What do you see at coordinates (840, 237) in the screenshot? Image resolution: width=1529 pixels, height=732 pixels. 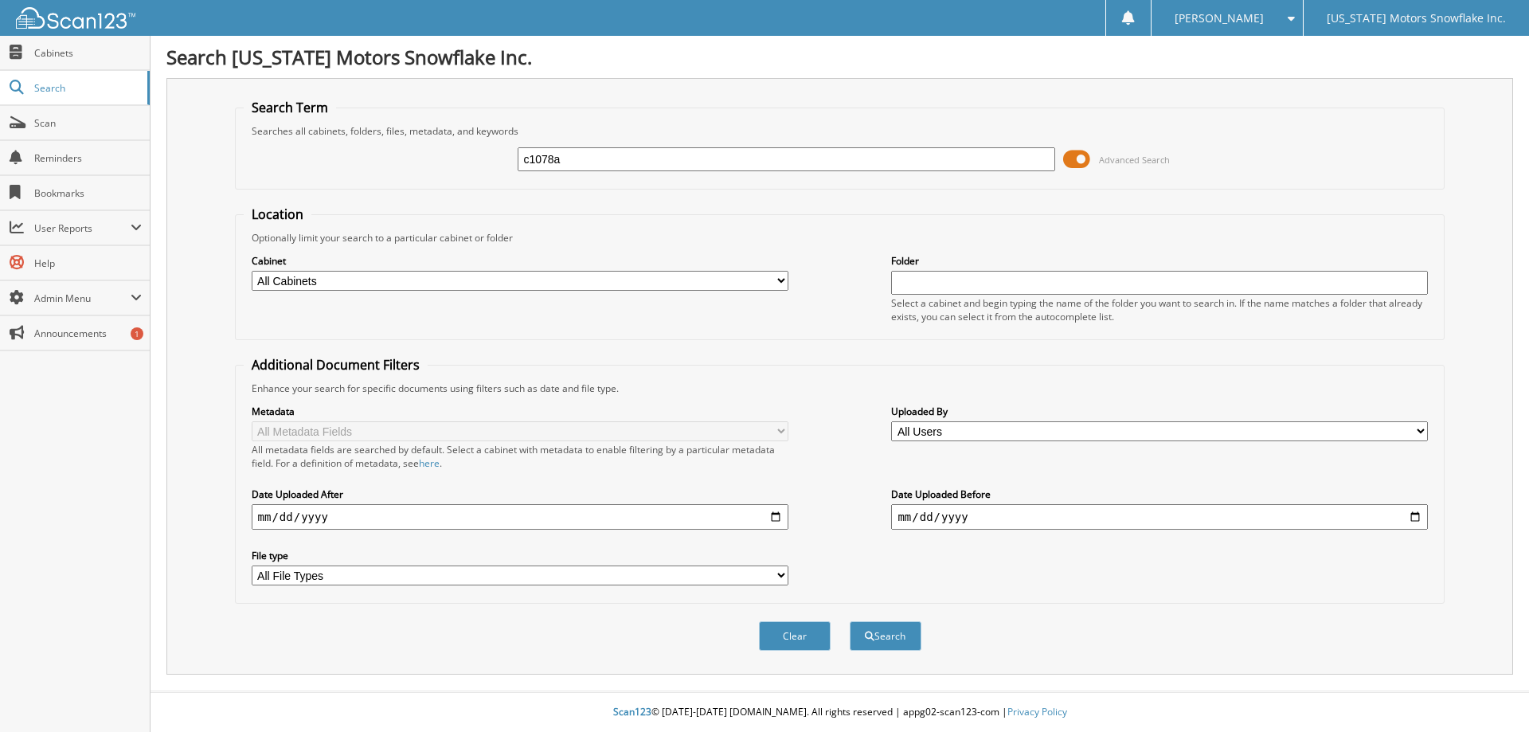 I see `div: Optionally limit your search to a particular cabinet or folder` at bounding box center [840, 237].